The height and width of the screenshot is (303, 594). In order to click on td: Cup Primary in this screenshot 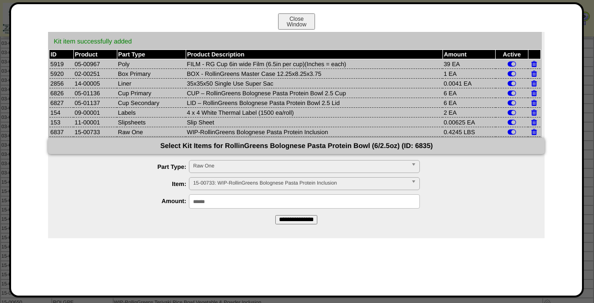, I will do `click(151, 93)`.